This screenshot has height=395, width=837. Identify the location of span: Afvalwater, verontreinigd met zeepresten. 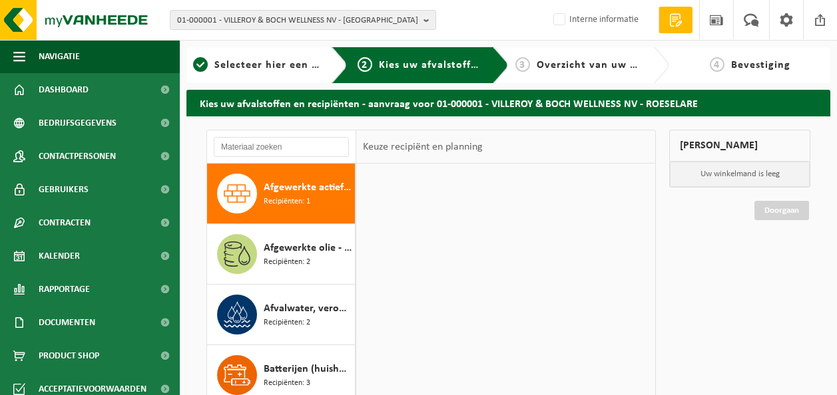
(308, 309).